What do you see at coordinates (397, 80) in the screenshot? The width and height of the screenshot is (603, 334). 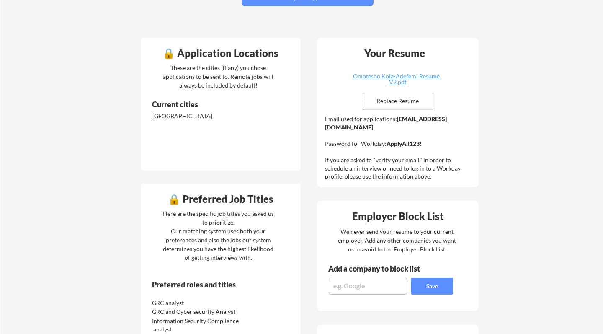 I see `a: Omotesho Kola-Adefemi Resume _V2.pdf` at bounding box center [397, 80].